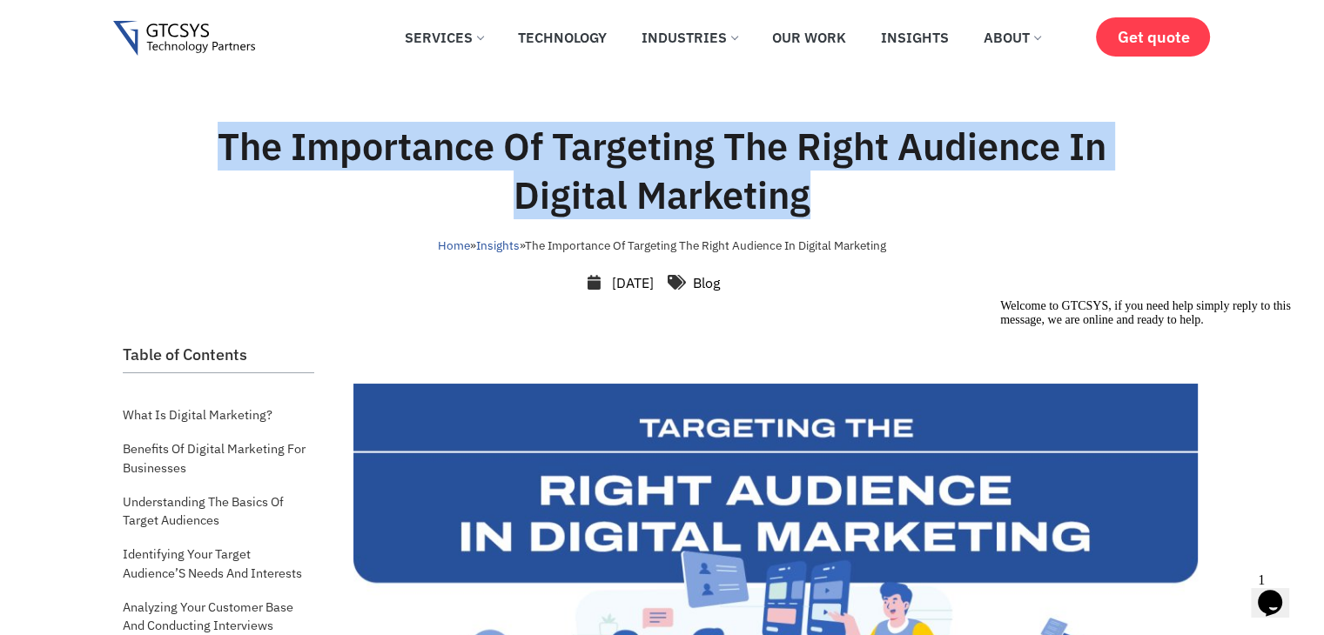  Describe the element at coordinates (705, 245) in the screenshot. I see `span: The Importance Of Targeting The Right Audience In Digital Marketing` at that location.